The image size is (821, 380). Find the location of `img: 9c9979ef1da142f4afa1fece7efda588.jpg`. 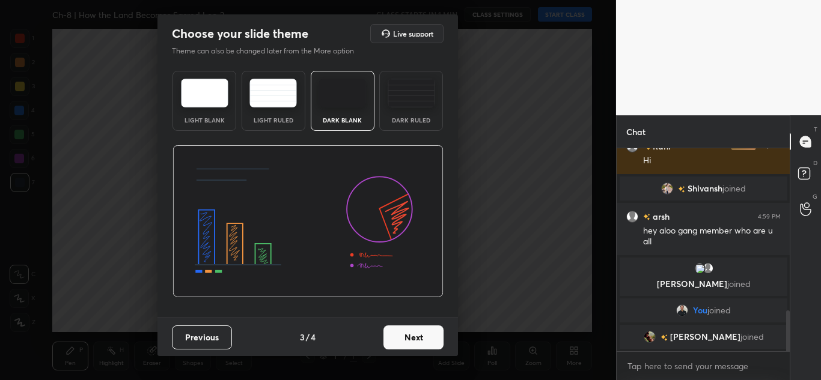

img: 9c9979ef1da142f4afa1fece7efda588.jpg is located at coordinates (682, 311).